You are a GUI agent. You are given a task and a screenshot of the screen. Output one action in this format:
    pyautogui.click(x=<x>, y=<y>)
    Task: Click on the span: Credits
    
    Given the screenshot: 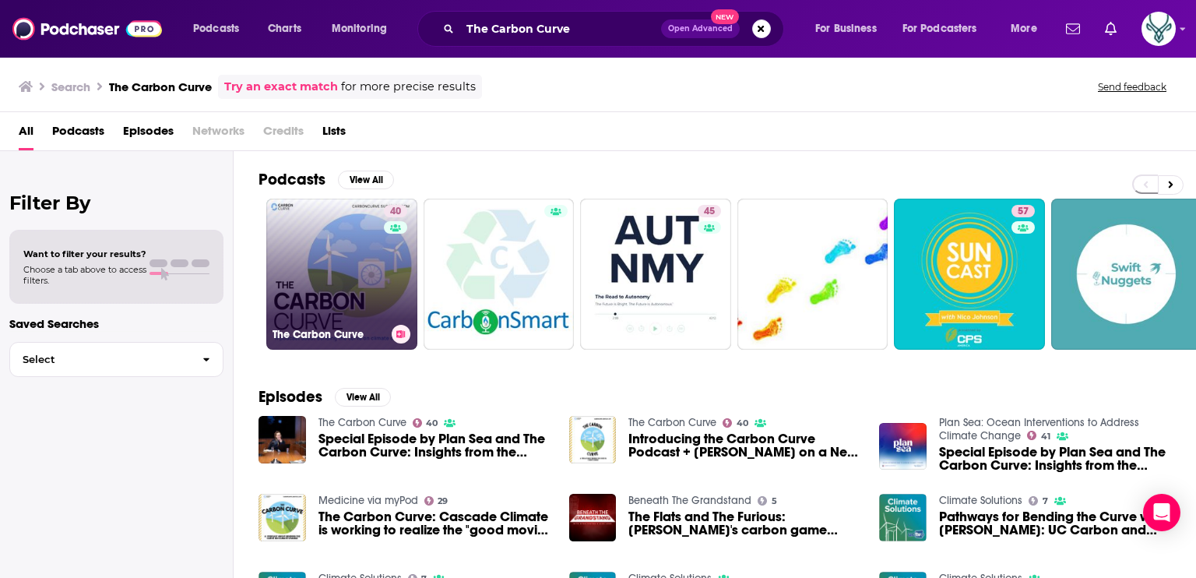 What is the action you would take?
    pyautogui.click(x=283, y=134)
    